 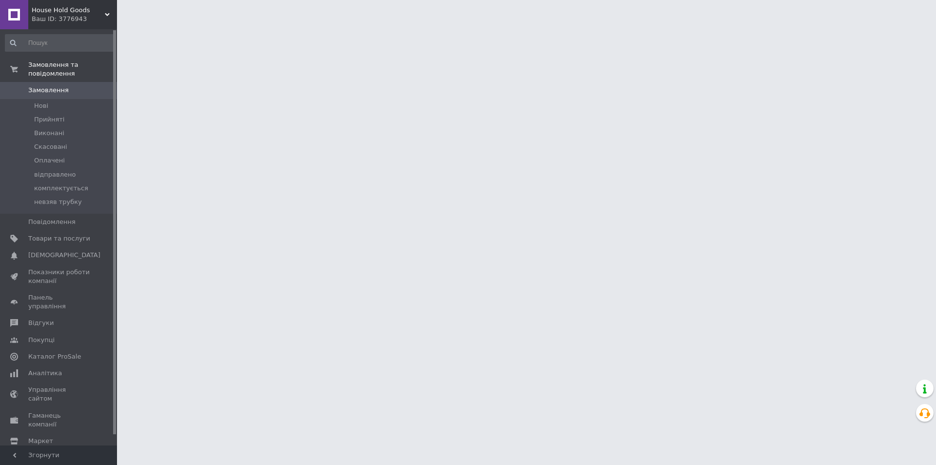 I want to click on span: Виконані, so click(x=49, y=133).